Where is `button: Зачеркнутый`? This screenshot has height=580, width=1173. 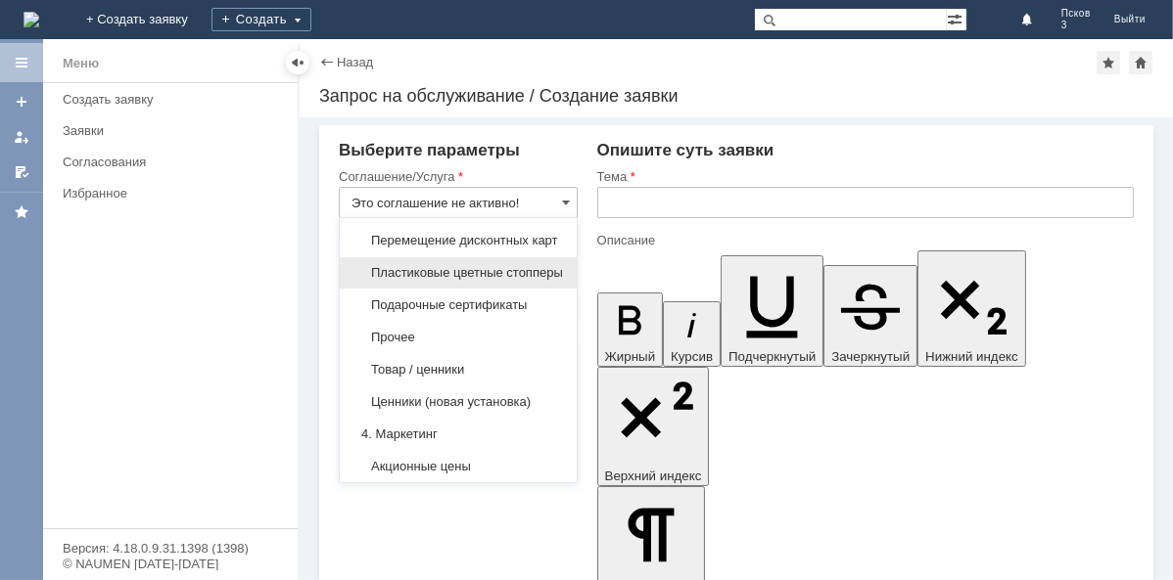 button: Зачеркнутый is located at coordinates (870, 316).